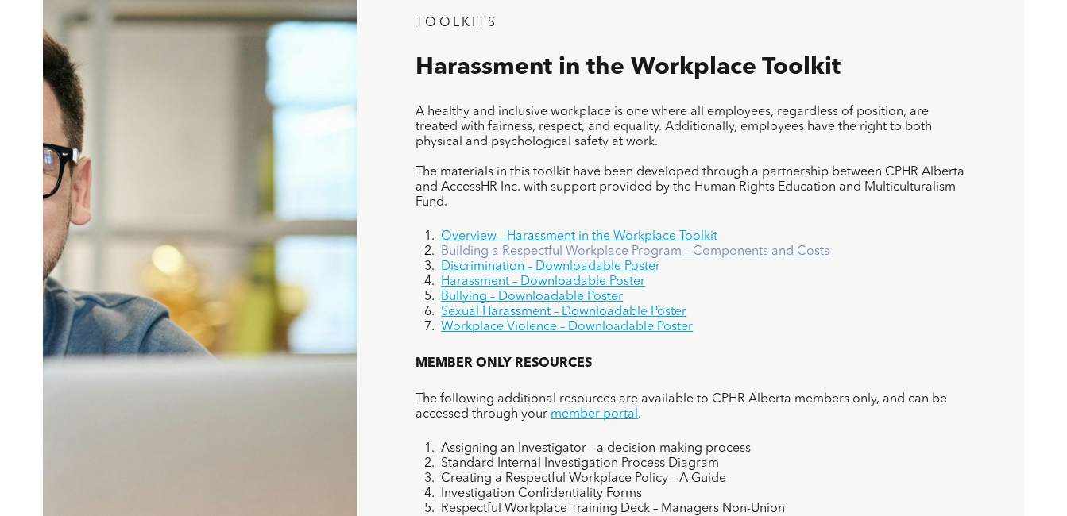 This screenshot has height=516, width=1067. I want to click on span: The materials in this toolkit have been developed through a partnership between CPHR Alberta and ..., so click(690, 188).